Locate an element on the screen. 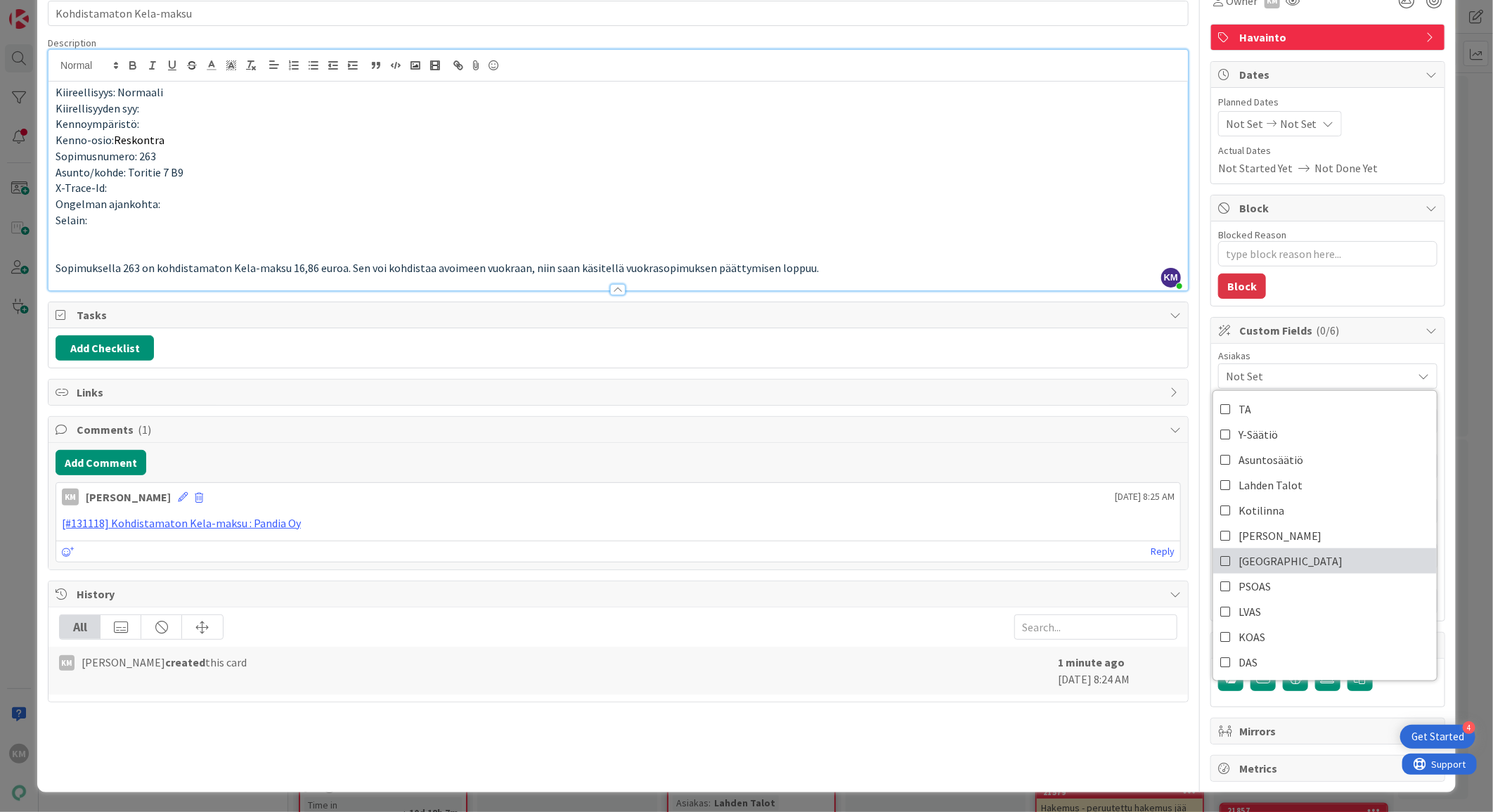  div: Open Get Started checklist, remaining modules: 4 is located at coordinates (1438, 737).